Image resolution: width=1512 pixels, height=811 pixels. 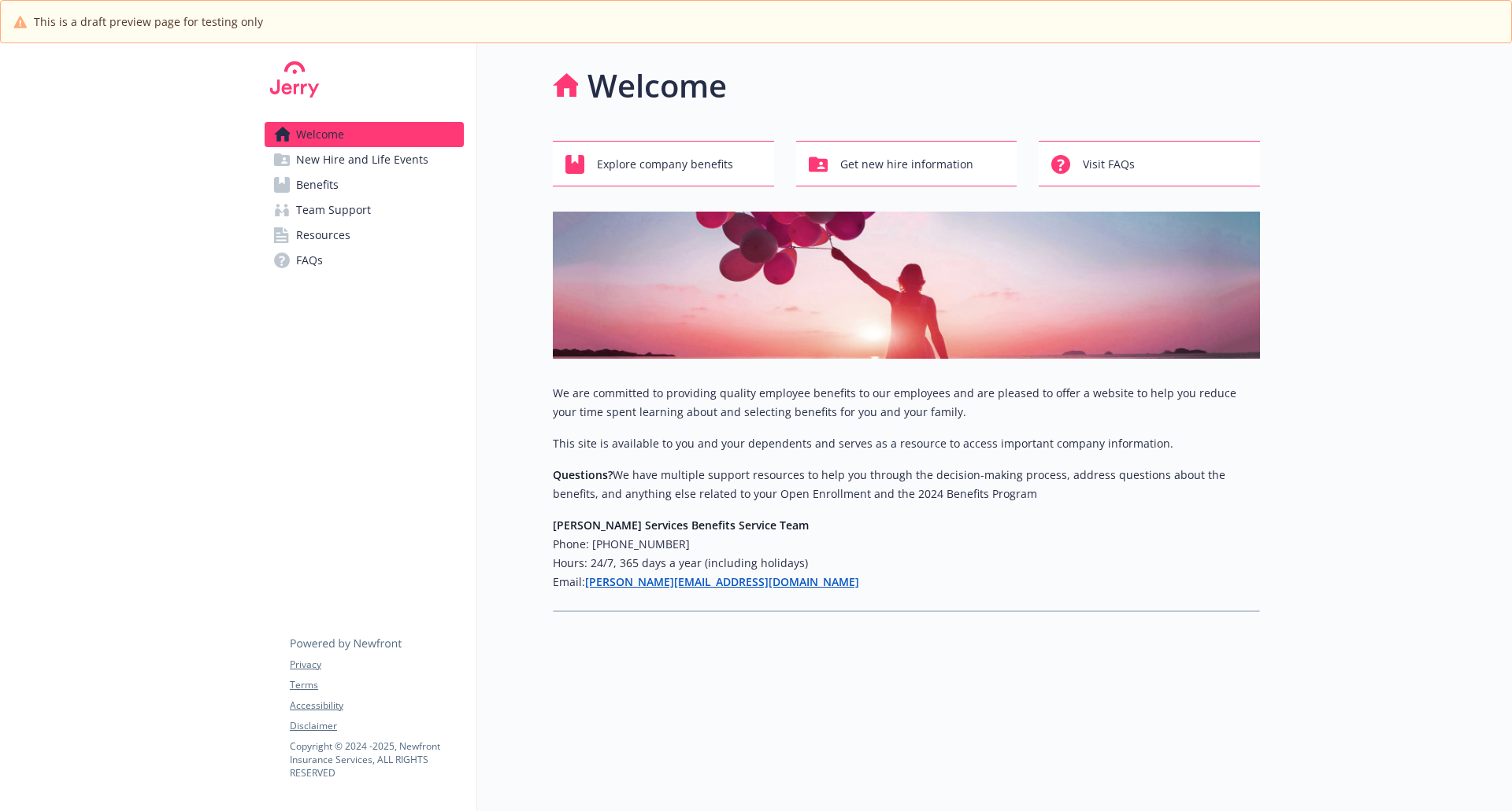 I want to click on span: Team Support, so click(x=333, y=210).